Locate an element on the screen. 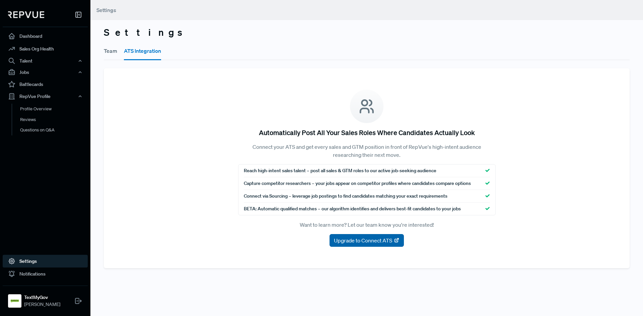 The width and height of the screenshot is (643, 316). button: Upgrade to Connect ATS is located at coordinates (367, 241).